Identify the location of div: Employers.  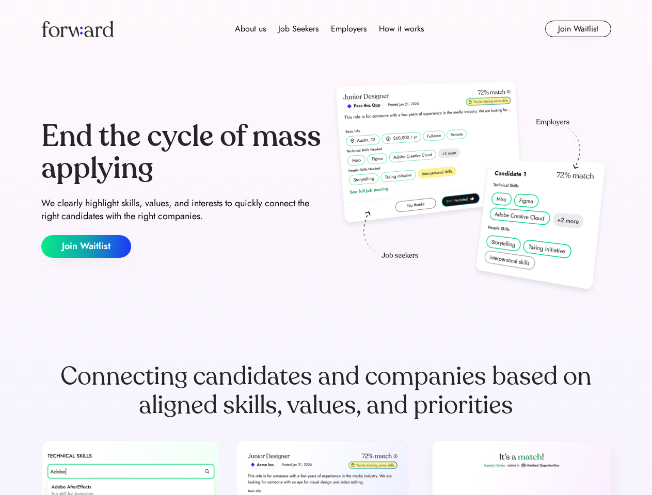
(348, 29).